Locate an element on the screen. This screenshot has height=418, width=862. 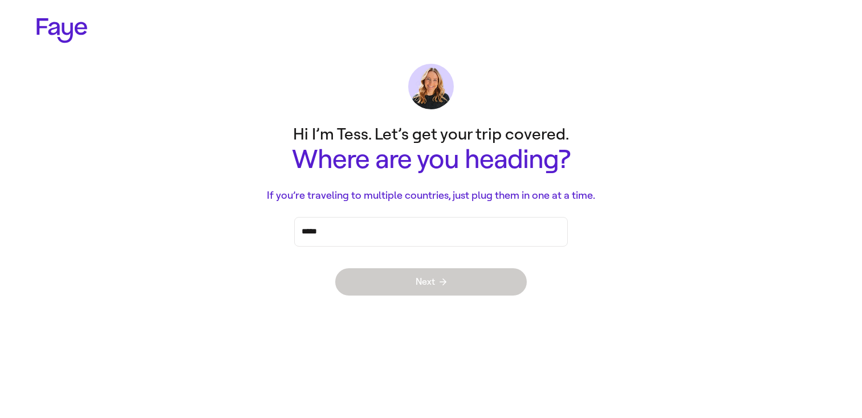
p: If you’re traveling to multiple countries, just plug them in one at a time. is located at coordinates (431, 195).